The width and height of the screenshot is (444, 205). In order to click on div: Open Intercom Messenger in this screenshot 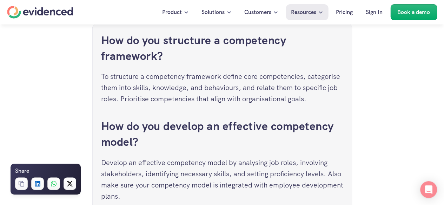, I will do `click(429, 190)`.